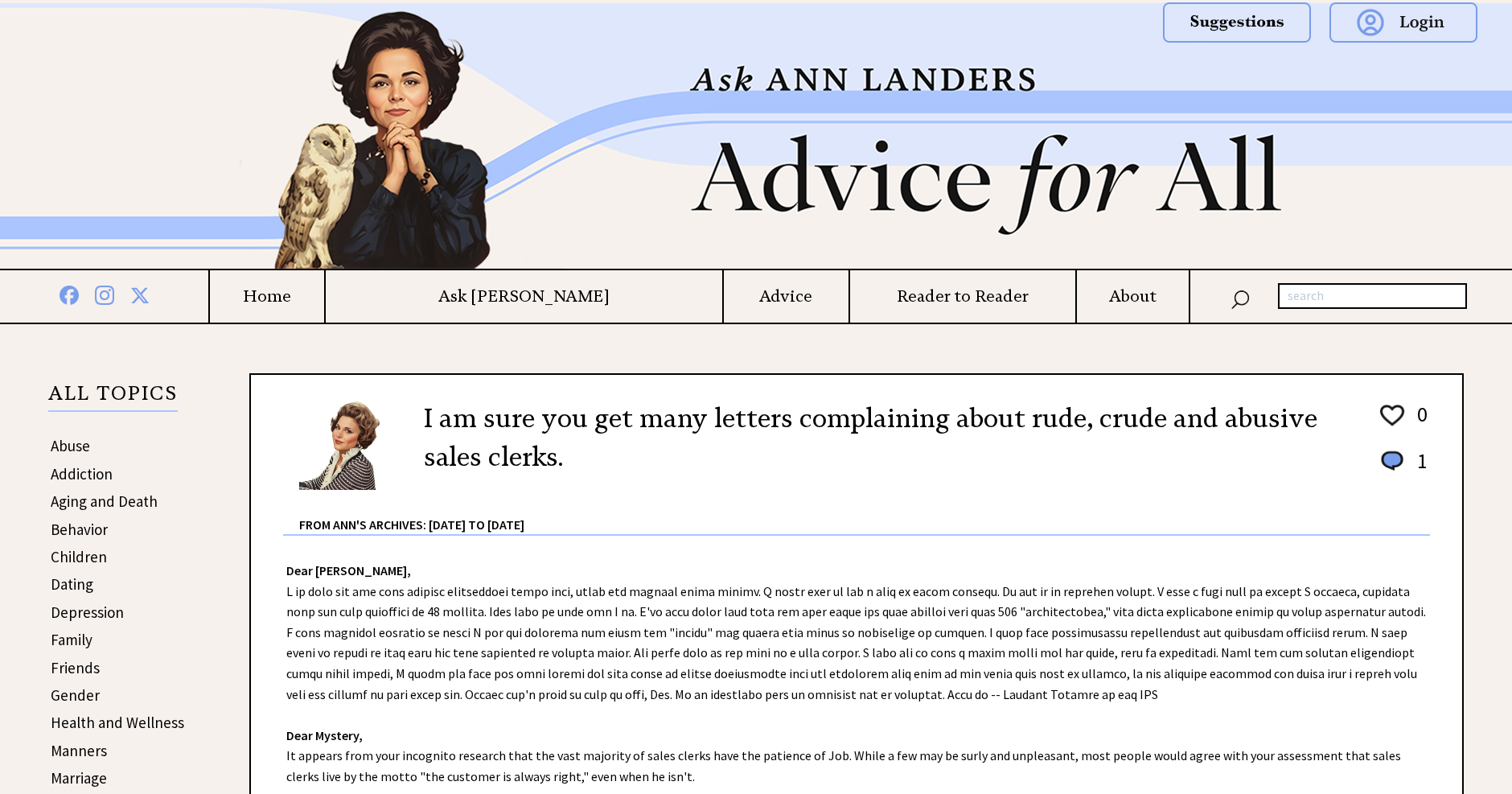 The width and height of the screenshot is (1512, 794). What do you see at coordinates (105, 294) in the screenshot?
I see `img: instagram%20blue.png` at bounding box center [105, 294].